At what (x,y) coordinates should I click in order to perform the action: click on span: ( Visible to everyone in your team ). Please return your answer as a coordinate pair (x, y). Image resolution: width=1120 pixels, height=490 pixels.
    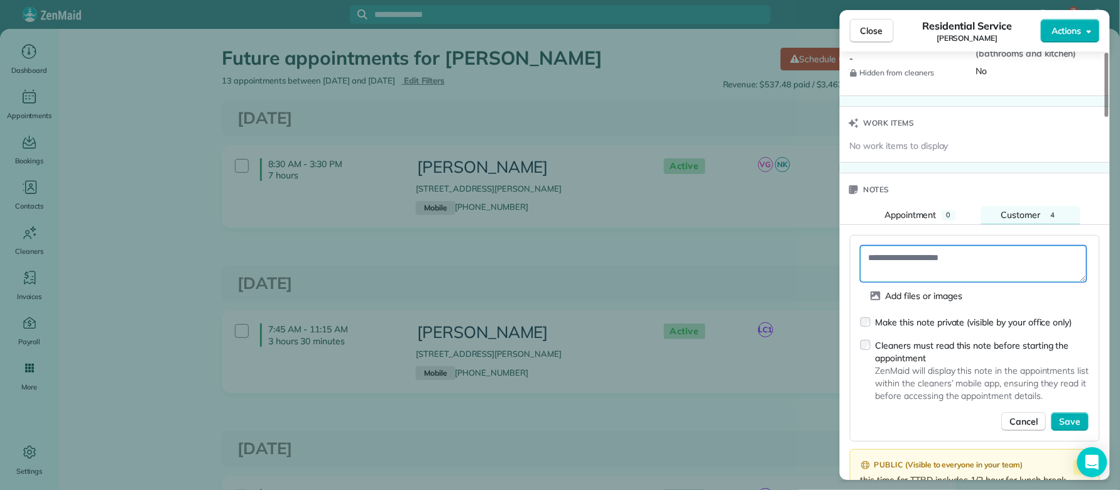
    Looking at the image, I should click on (965, 466).